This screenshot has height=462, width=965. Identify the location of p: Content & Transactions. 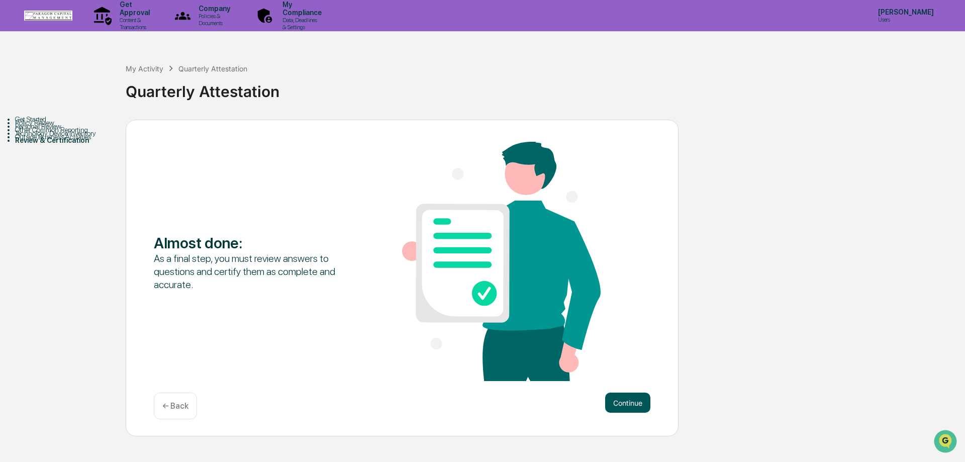
(133, 24).